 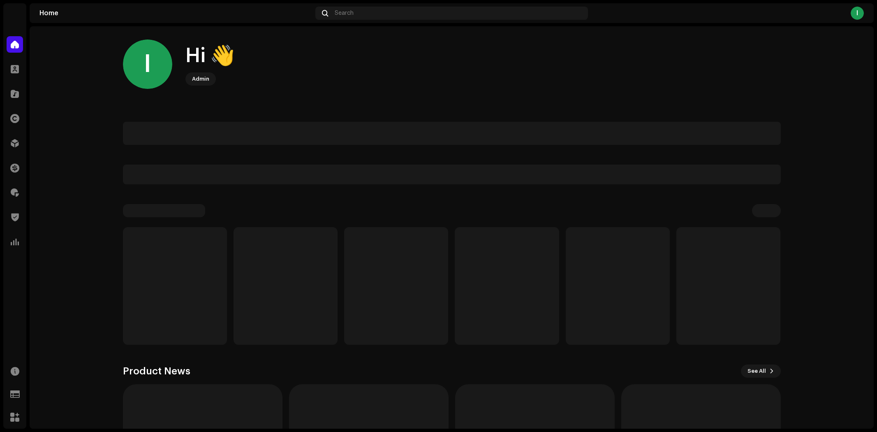 I want to click on div: Home, so click(x=176, y=13).